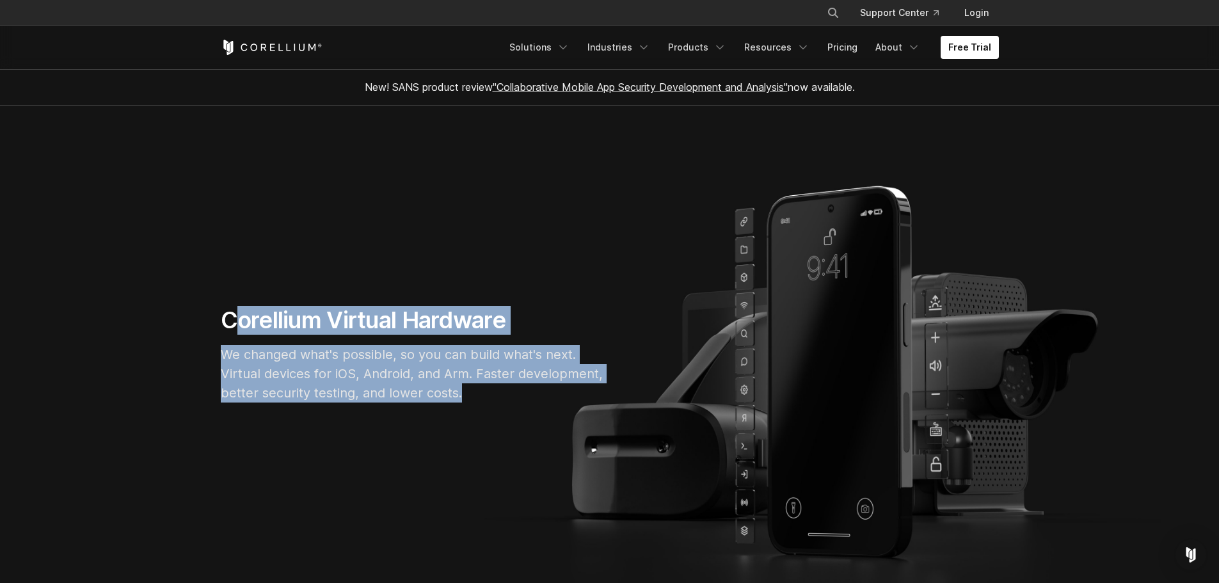  What do you see at coordinates (969, 47) in the screenshot?
I see `a: Free Trial` at bounding box center [969, 47].